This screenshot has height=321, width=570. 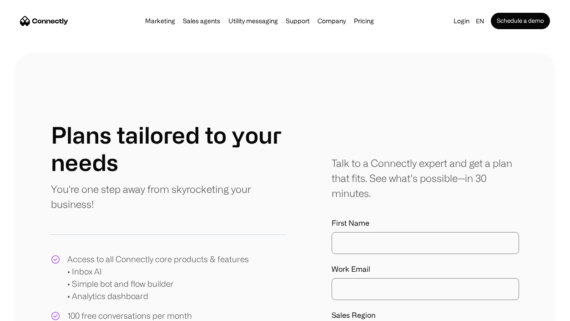 What do you see at coordinates (160, 21) in the screenshot?
I see `a: Marketing` at bounding box center [160, 21].